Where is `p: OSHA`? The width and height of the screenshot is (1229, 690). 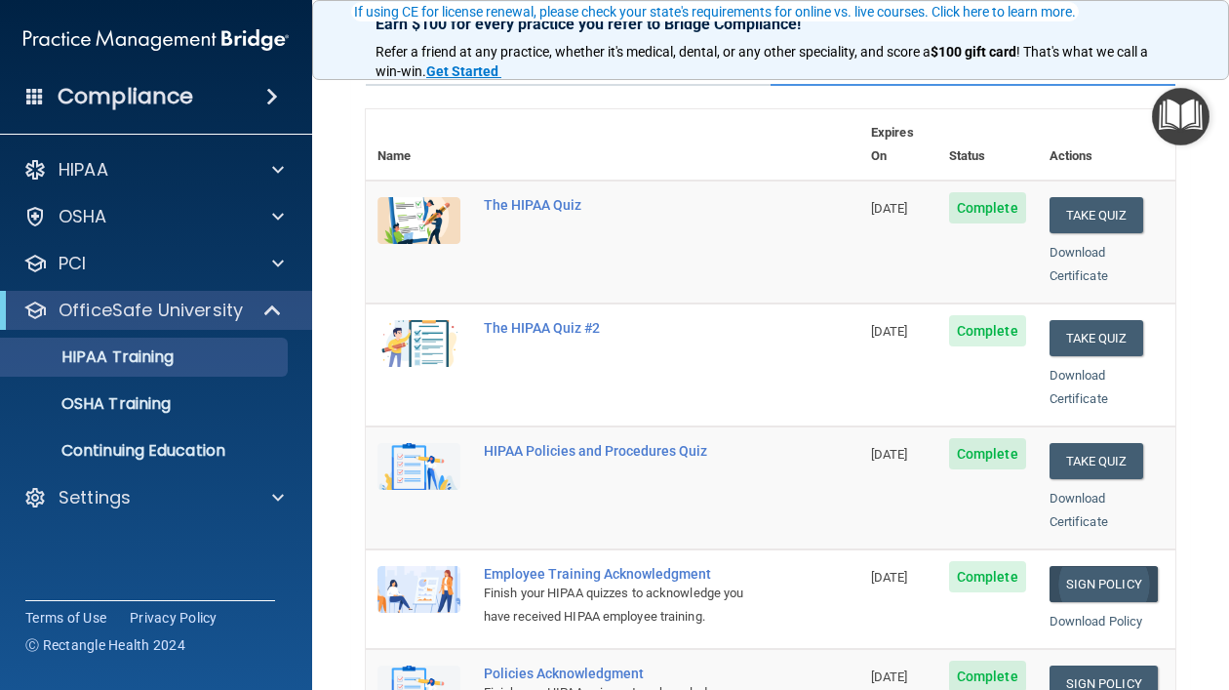 p: OSHA is located at coordinates (83, 217).